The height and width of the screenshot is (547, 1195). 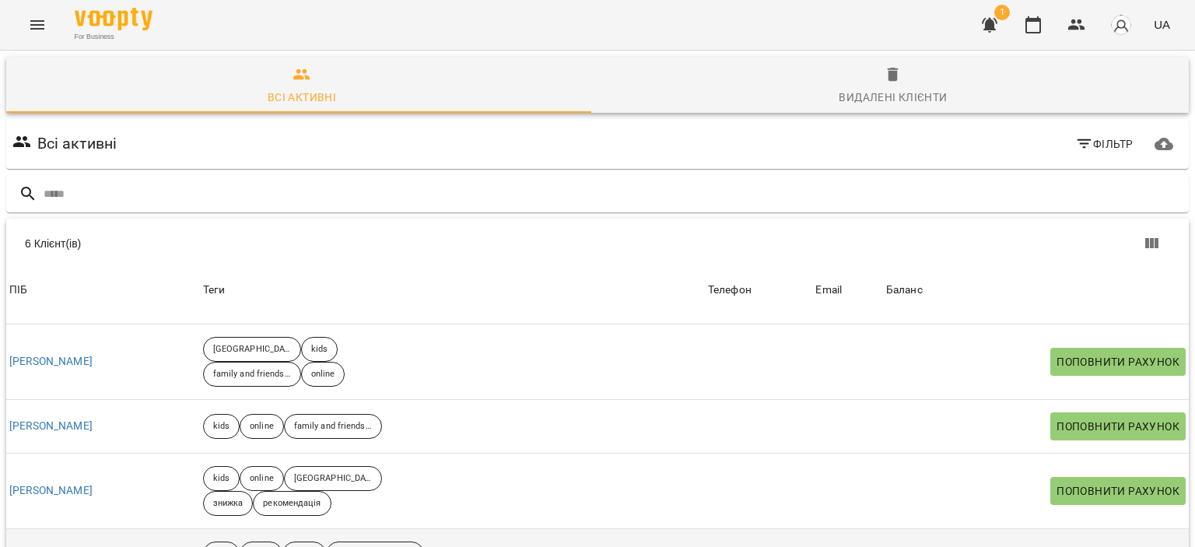 I want to click on button: Показати колонки, so click(x=1151, y=243).